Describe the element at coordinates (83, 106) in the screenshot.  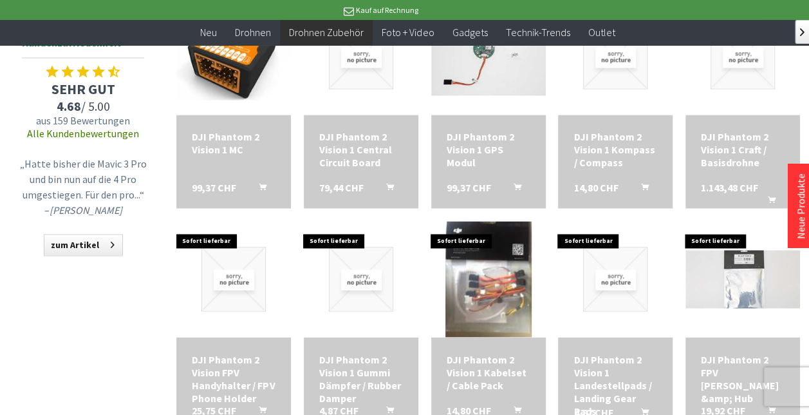
I see `span: / 5.00` at that location.